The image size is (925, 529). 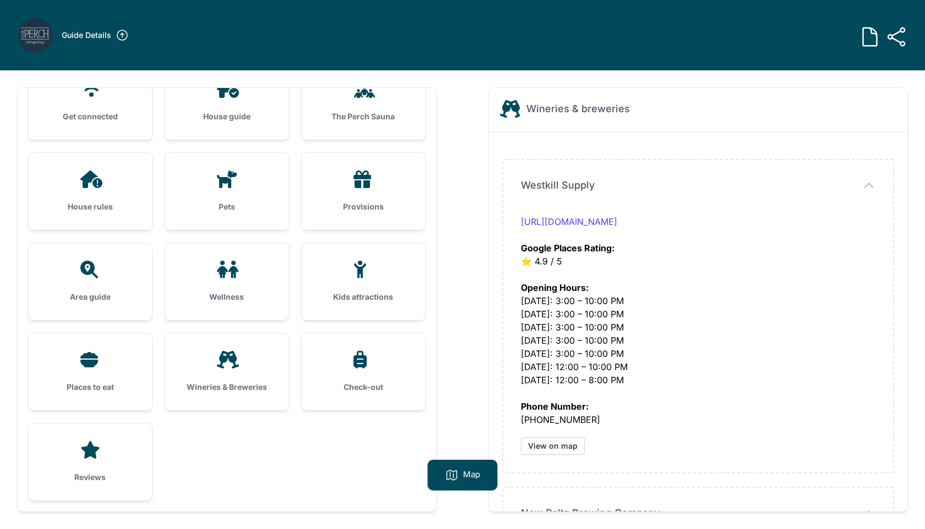 What do you see at coordinates (227, 297) in the screenshot?
I see `h3: Wellness` at bounding box center [227, 297].